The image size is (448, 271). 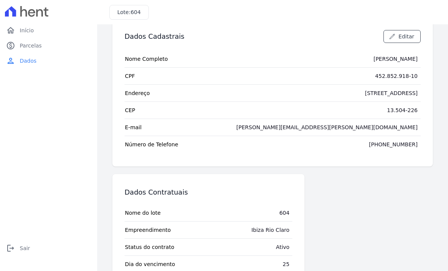 What do you see at coordinates (28, 61) in the screenshot?
I see `span: Dados` at bounding box center [28, 61].